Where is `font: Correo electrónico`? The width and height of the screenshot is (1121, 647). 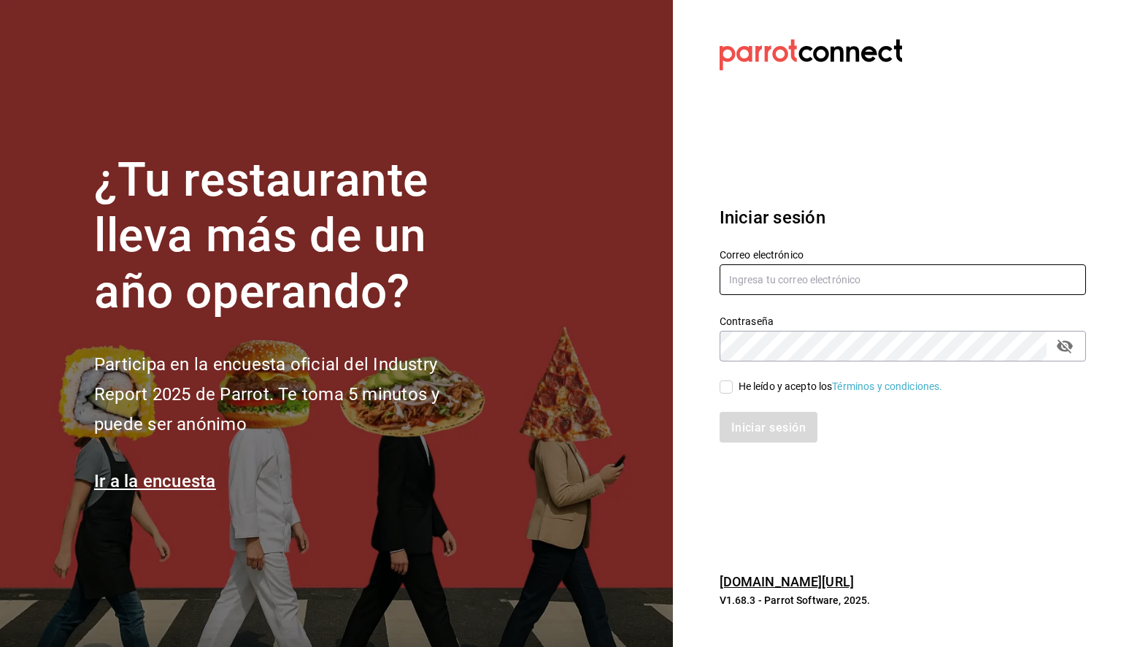 font: Correo electrónico is located at coordinates (761, 254).